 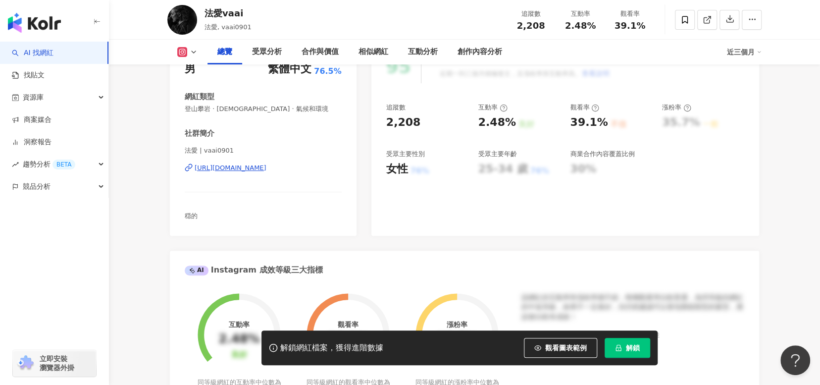 I want to click on a: 找貼文, so click(x=28, y=75).